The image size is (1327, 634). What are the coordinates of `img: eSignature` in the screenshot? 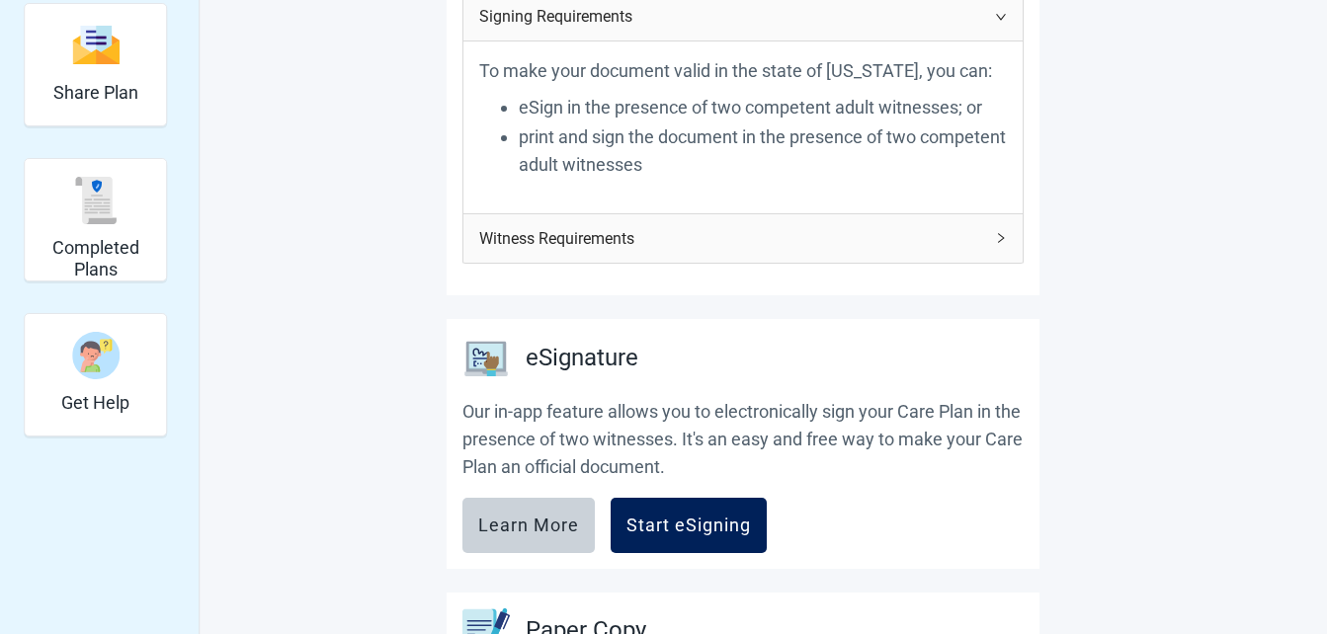 It's located at (486, 359).